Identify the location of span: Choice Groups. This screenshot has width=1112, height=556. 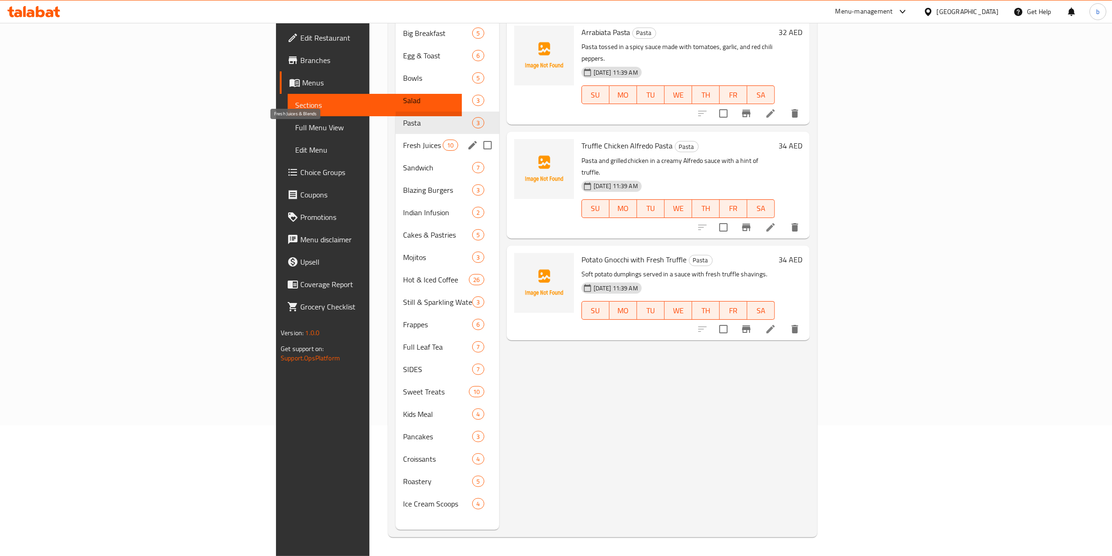
(377, 172).